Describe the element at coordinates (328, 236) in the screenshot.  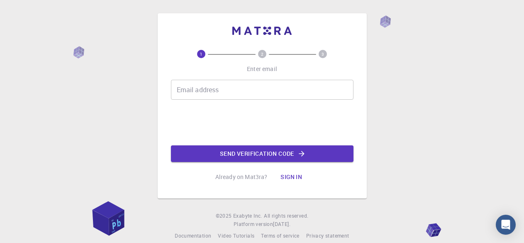
I see `a: Privacy statement` at that location.